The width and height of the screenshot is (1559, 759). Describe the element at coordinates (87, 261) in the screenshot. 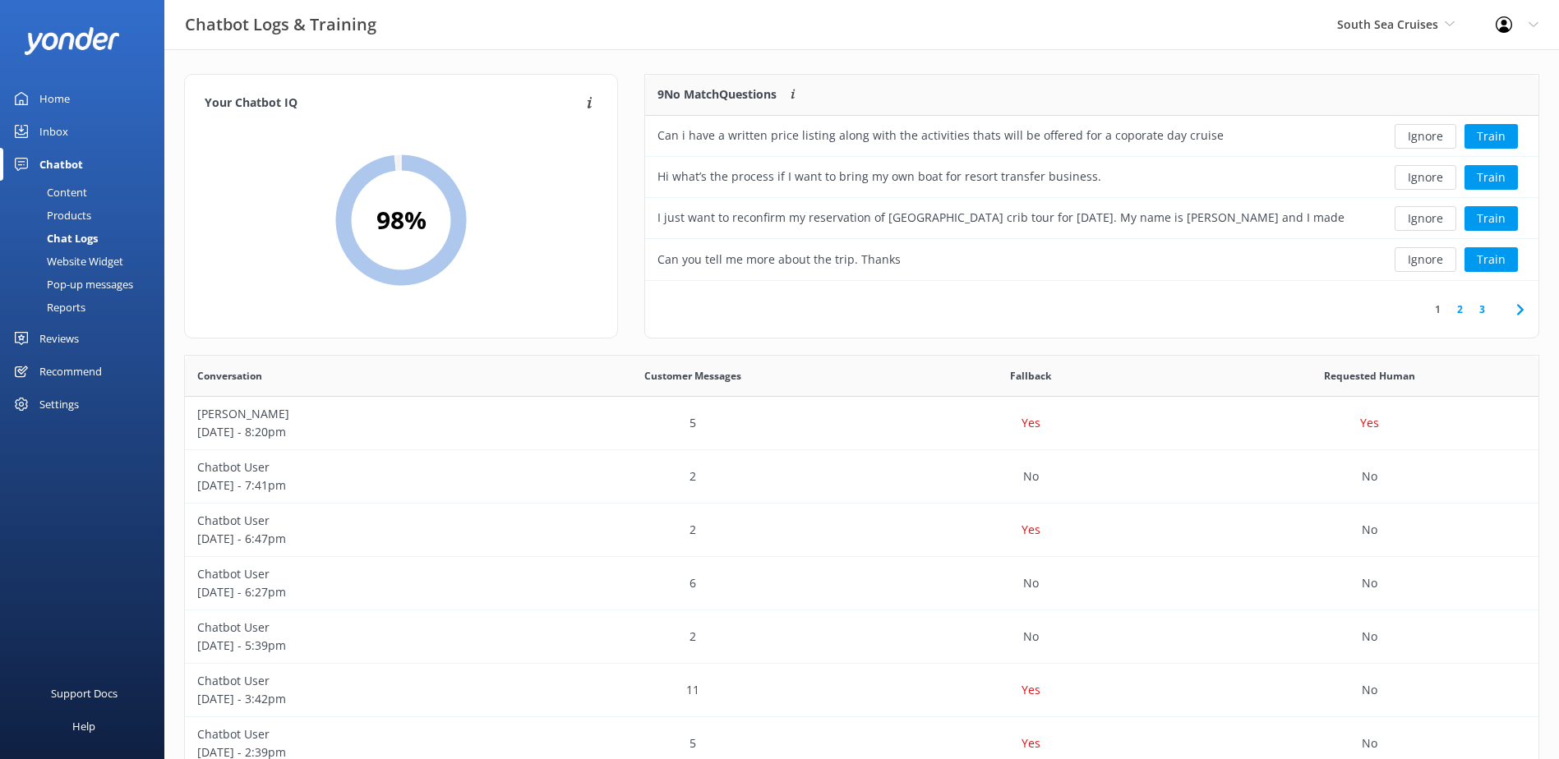

I see `a: Website Widget` at that location.